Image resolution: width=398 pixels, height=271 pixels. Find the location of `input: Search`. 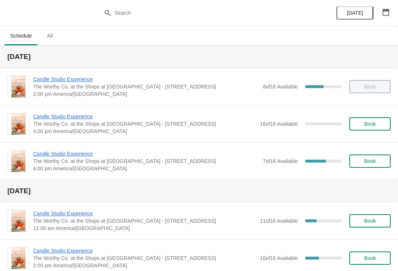

input: Search is located at coordinates (206, 13).